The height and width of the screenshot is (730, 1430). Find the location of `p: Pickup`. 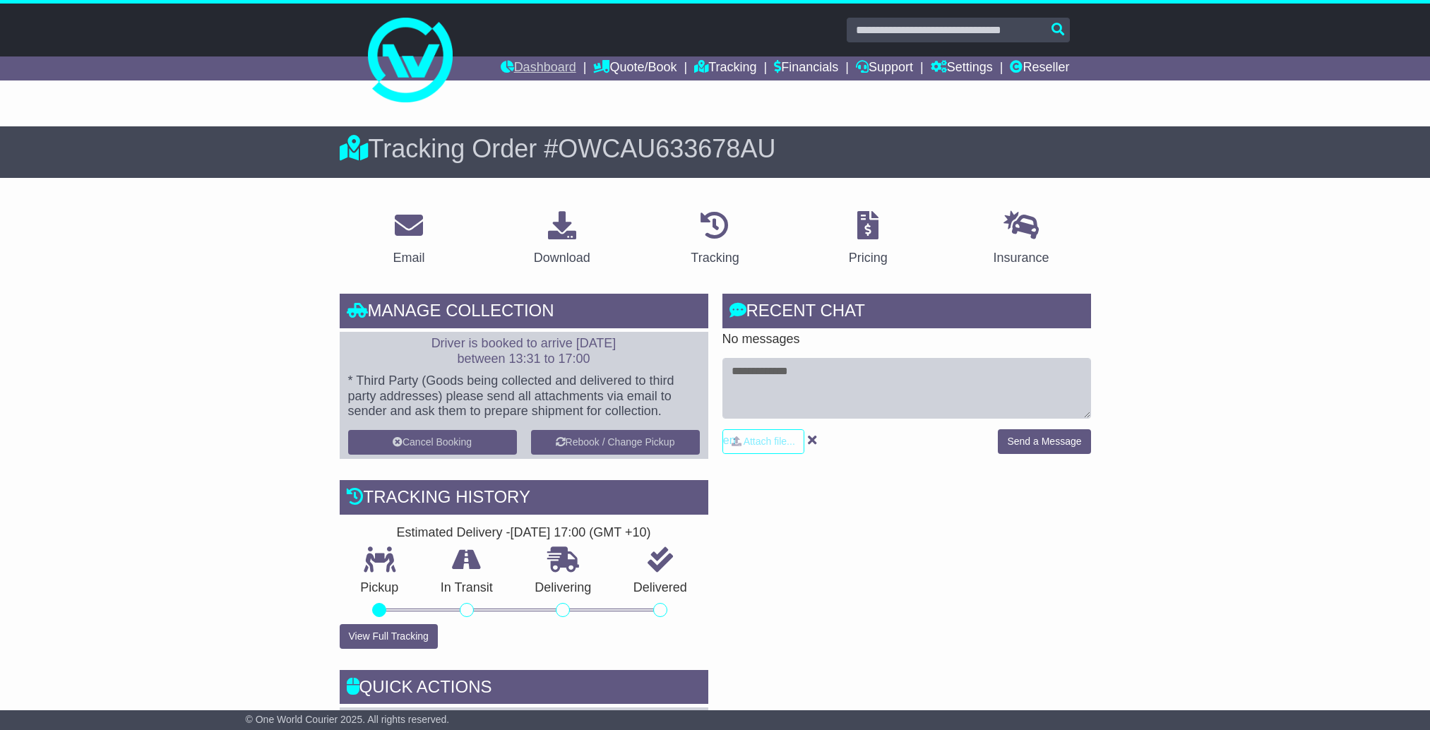

p: Pickup is located at coordinates (380, 588).